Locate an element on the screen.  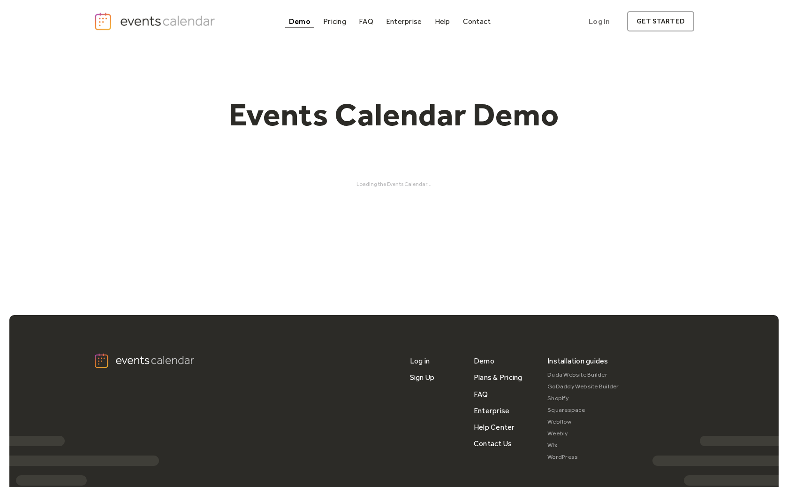
a: get started is located at coordinates (661, 21).